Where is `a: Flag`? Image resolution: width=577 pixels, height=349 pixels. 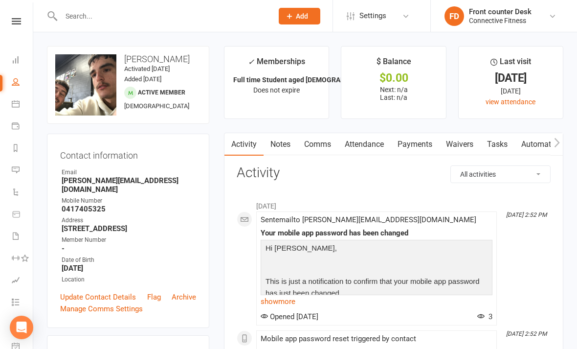 a: Flag is located at coordinates (154, 297).